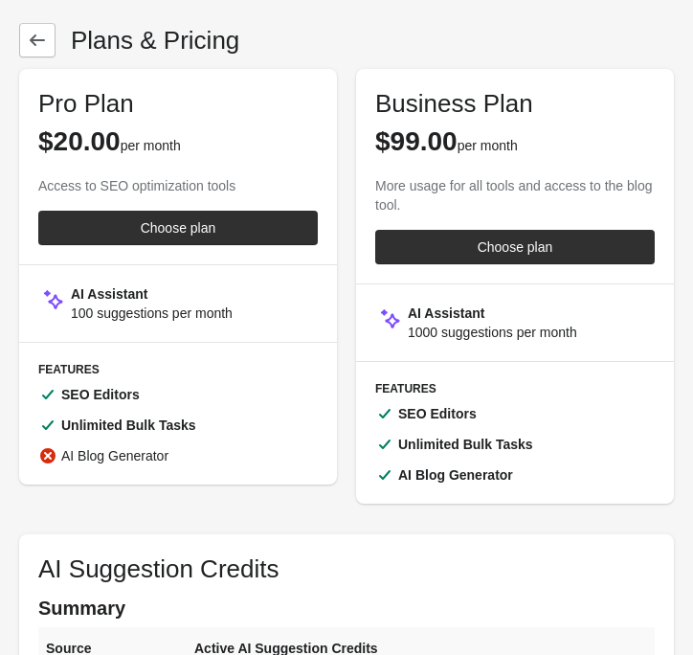 The image size is (693, 655). Describe the element at coordinates (86, 103) in the screenshot. I see `span: Pro Plan` at that location.